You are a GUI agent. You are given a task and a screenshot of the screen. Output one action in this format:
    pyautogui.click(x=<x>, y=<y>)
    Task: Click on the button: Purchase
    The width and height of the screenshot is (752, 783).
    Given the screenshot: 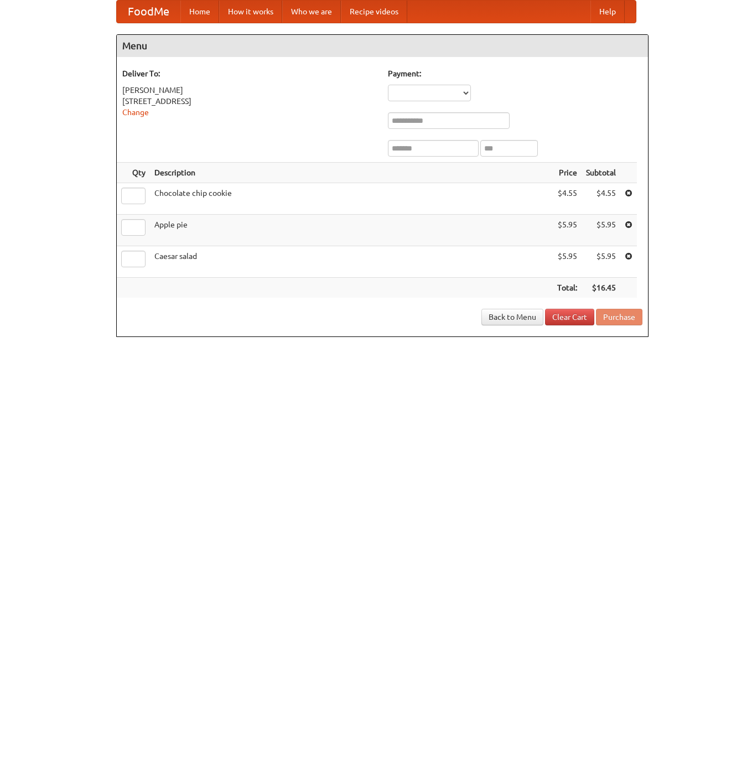 What is the action you would take?
    pyautogui.click(x=619, y=317)
    